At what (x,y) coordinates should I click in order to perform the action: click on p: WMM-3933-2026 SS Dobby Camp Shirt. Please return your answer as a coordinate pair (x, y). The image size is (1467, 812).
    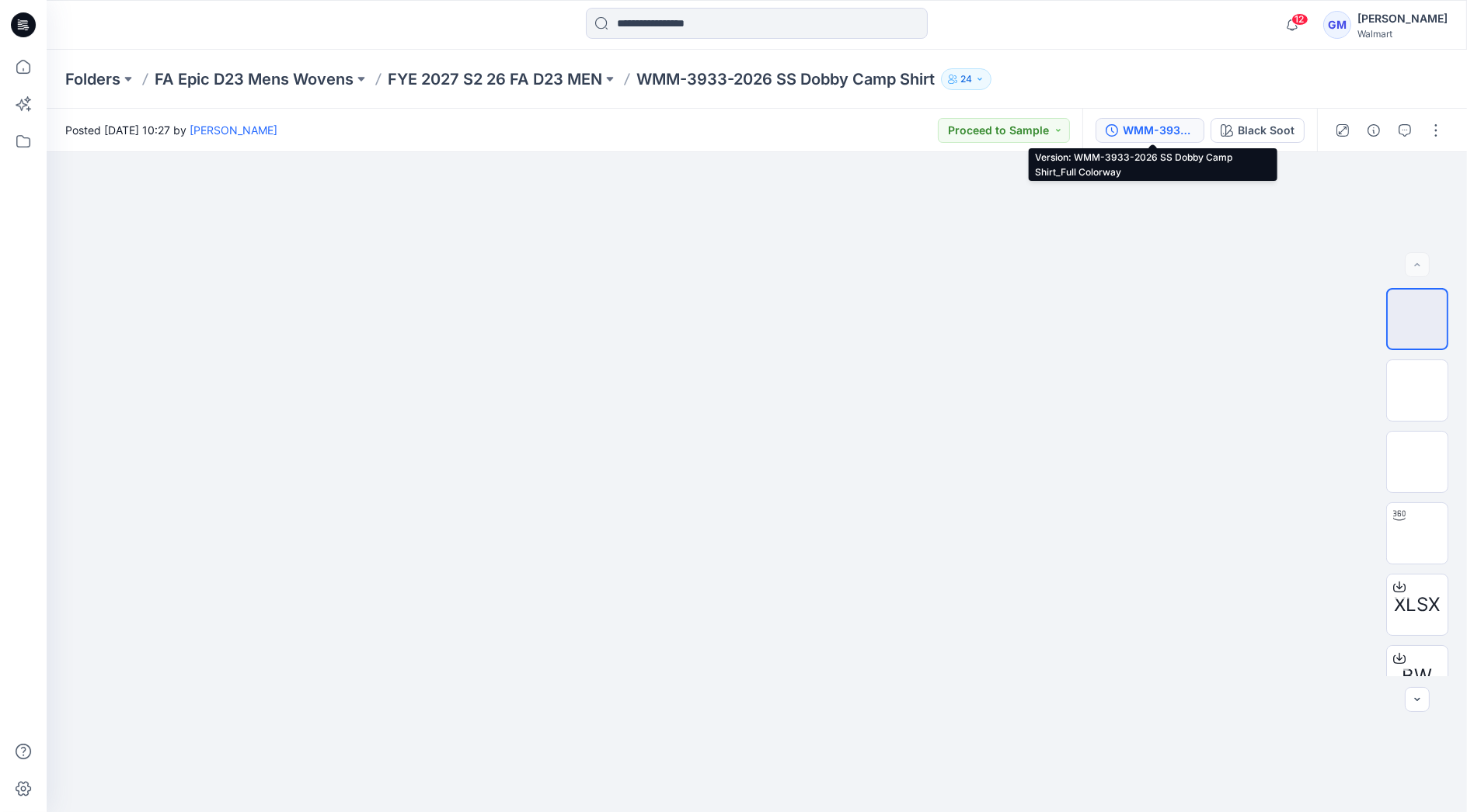
    Looking at the image, I should click on (786, 79).